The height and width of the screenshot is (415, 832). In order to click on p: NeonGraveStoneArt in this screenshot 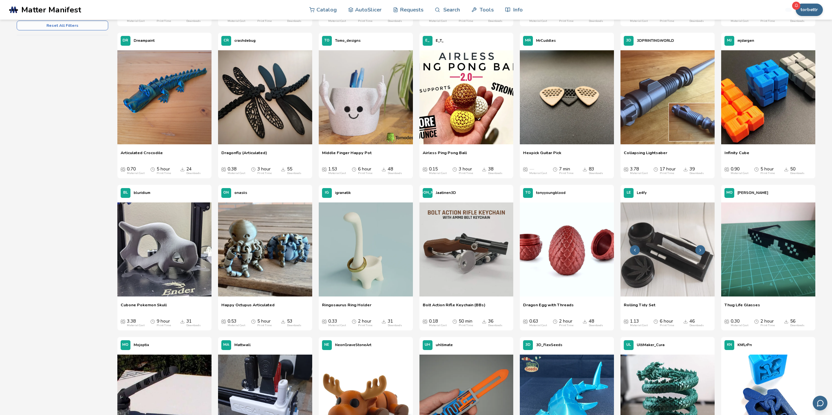, I will do `click(353, 345)`.